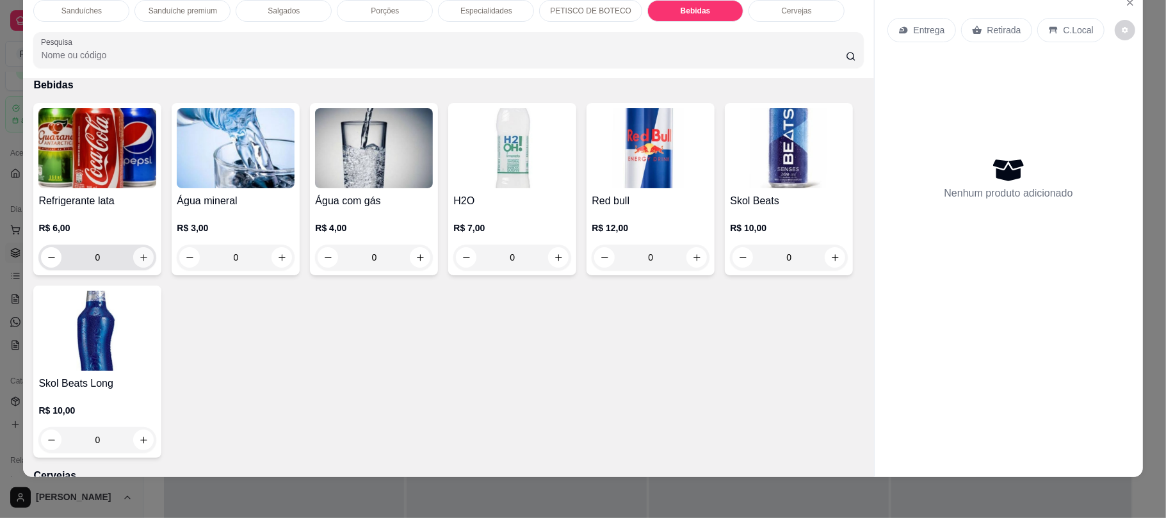  What do you see at coordinates (1004, 30) in the screenshot?
I see `p: Retirada` at bounding box center [1004, 30].